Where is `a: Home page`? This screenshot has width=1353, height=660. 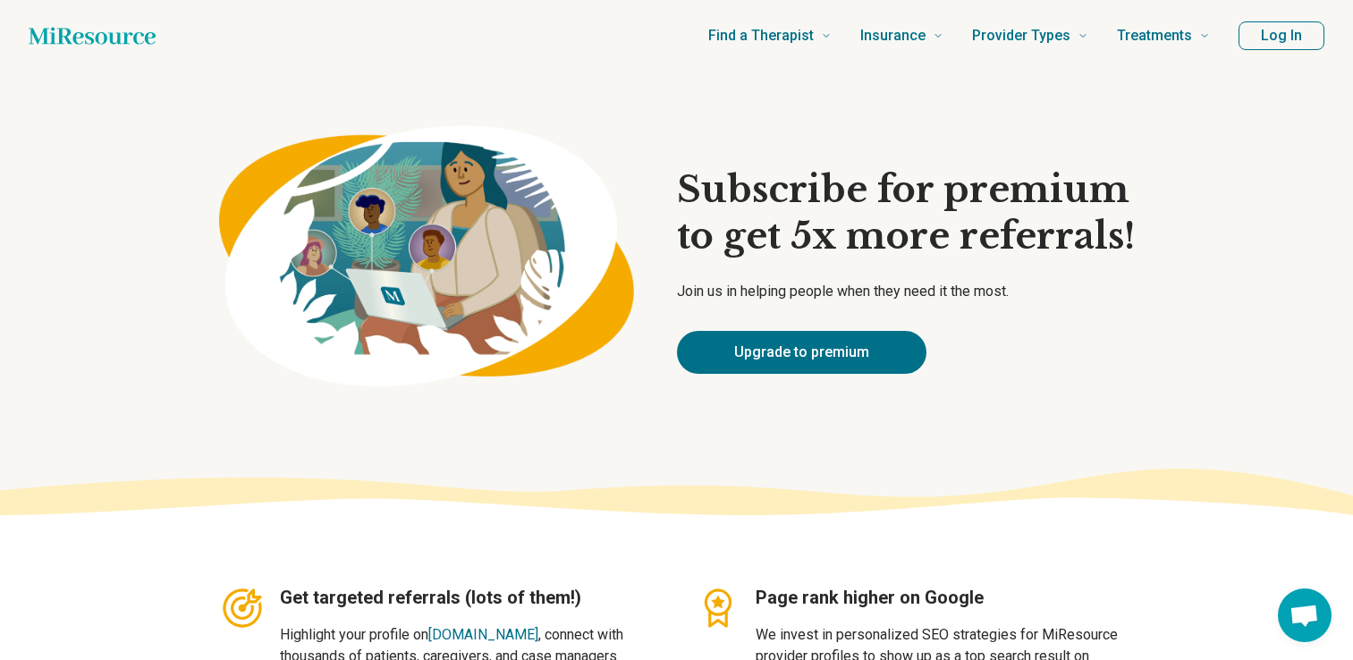 a: Home page is located at coordinates (92, 36).